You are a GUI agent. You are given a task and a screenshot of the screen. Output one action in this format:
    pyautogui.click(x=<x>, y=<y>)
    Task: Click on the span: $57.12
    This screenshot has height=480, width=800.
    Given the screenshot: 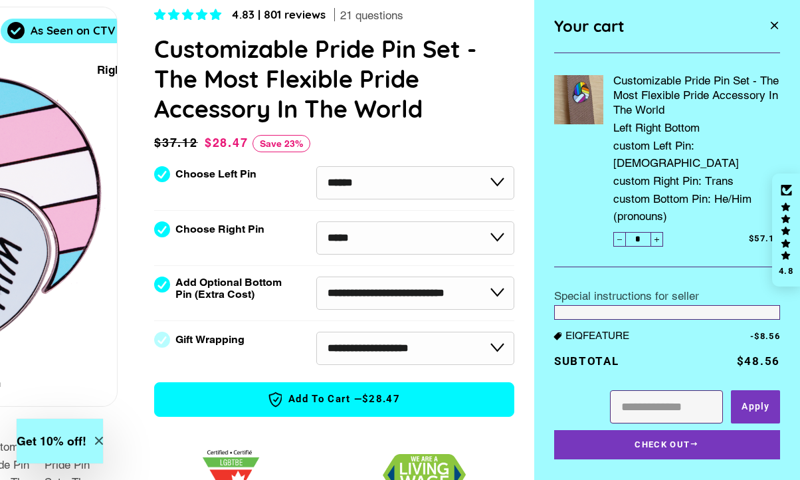 What is the action you would take?
    pyautogui.click(x=738, y=239)
    